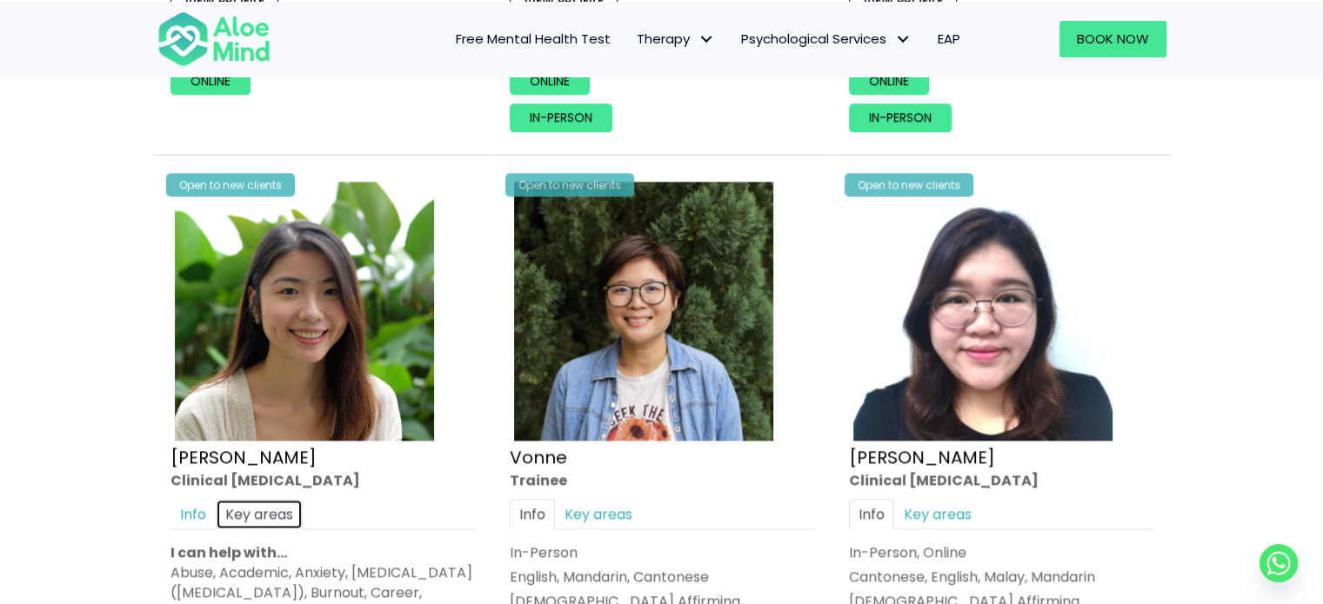  What do you see at coordinates (1112, 38) in the screenshot?
I see `span: Book Now` at bounding box center [1112, 38].